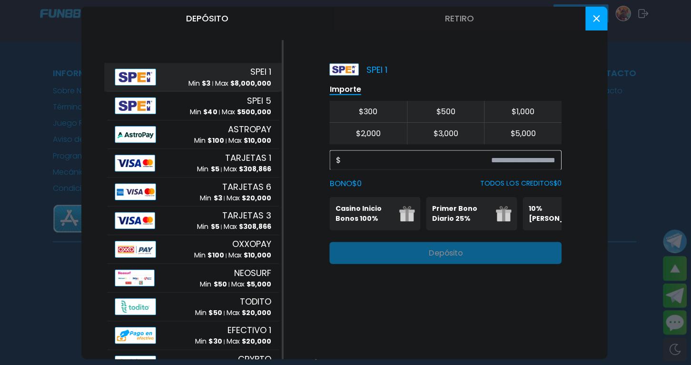 This screenshot has height=365, width=691. I want to click on button: AlipaySPEI 1Min $3Max $8,000,000, so click(195, 78).